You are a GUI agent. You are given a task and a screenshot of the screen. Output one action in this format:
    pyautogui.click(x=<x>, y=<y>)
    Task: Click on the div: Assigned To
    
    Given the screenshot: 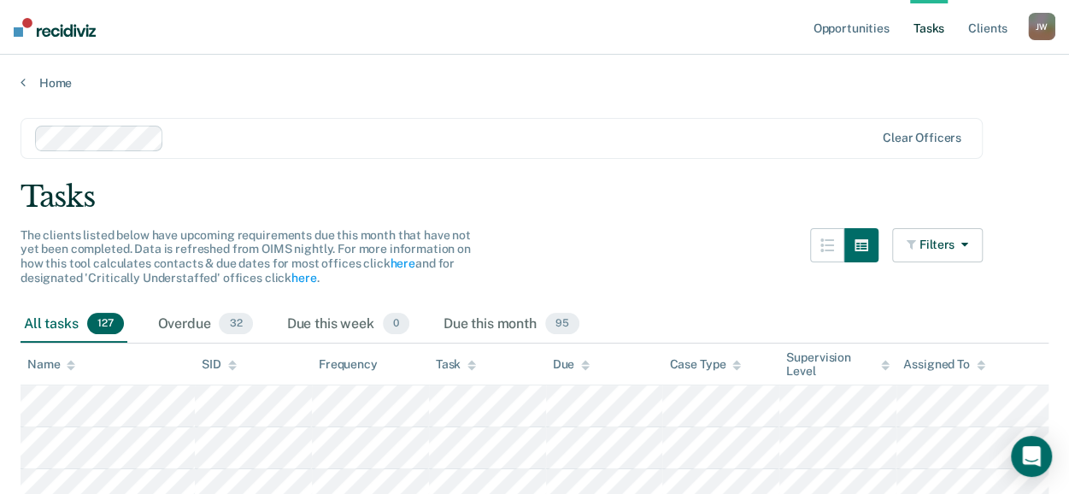 What is the action you would take?
    pyautogui.click(x=944, y=364)
    